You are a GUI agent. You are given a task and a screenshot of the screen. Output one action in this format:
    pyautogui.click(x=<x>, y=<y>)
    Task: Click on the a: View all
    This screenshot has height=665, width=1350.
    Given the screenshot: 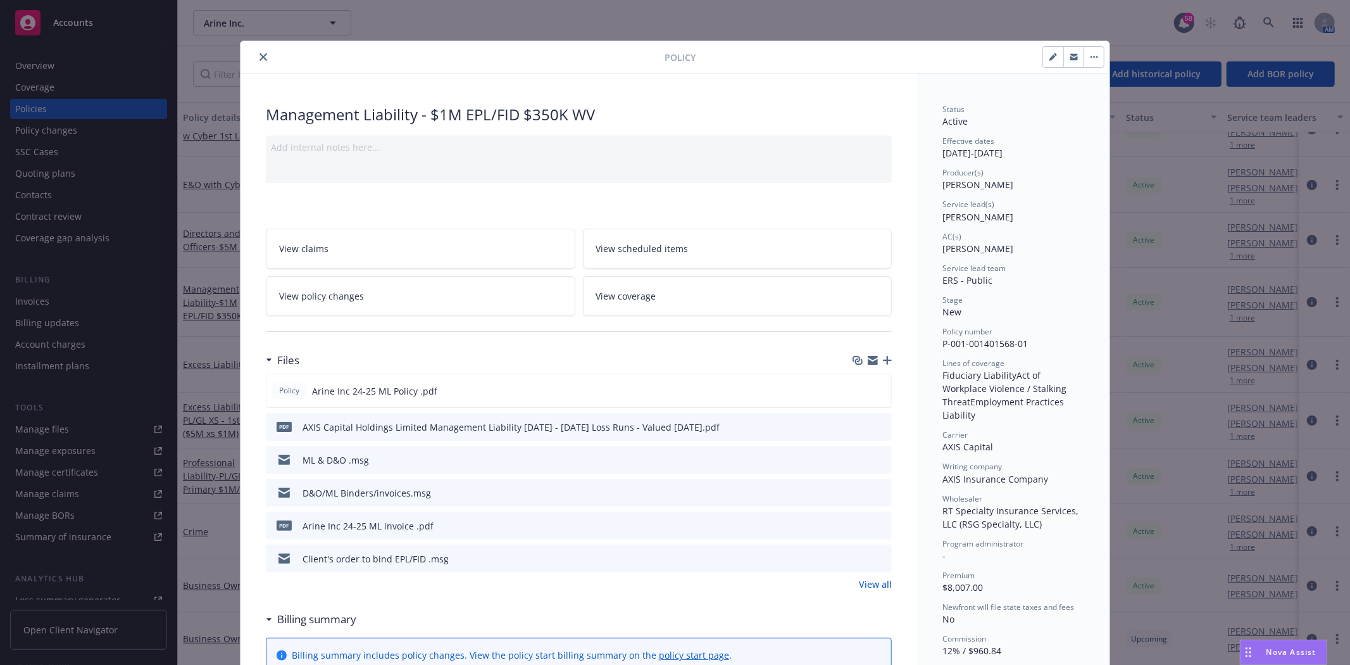 What is the action you would take?
    pyautogui.click(x=875, y=583)
    